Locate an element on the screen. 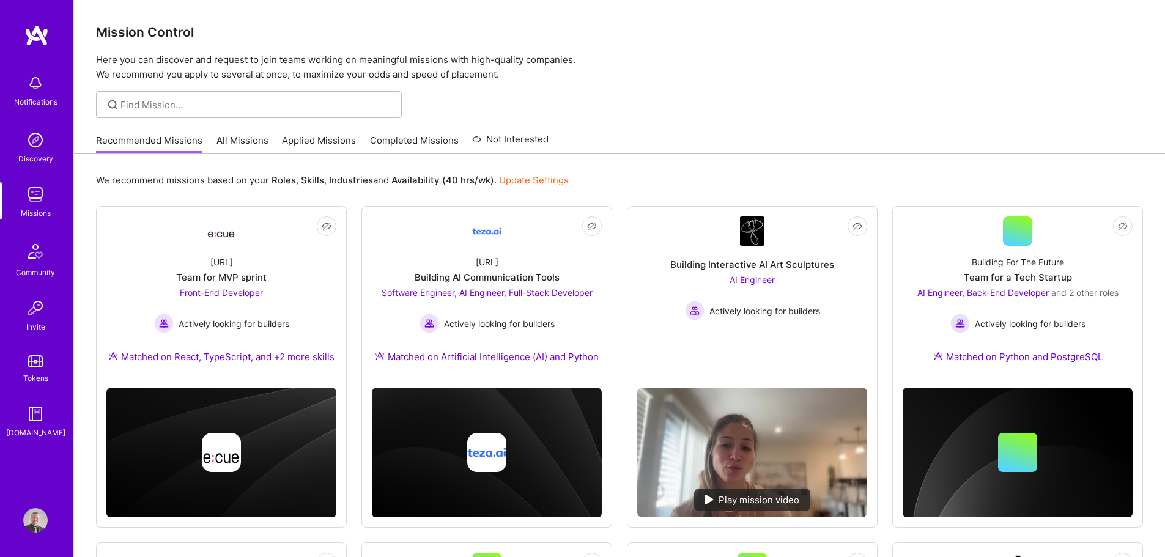 The image size is (1165, 557). div: Building AI Communication Tools is located at coordinates (487, 277).